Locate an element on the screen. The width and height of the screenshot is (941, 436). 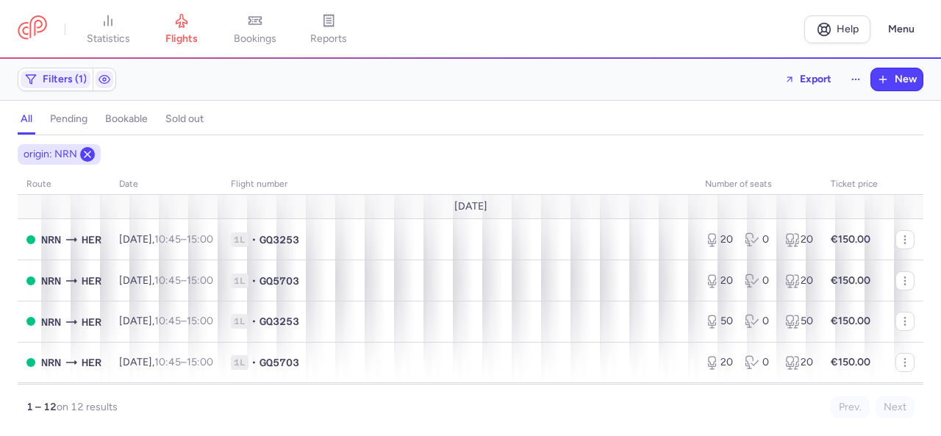
span: on 12 results is located at coordinates (87, 406).